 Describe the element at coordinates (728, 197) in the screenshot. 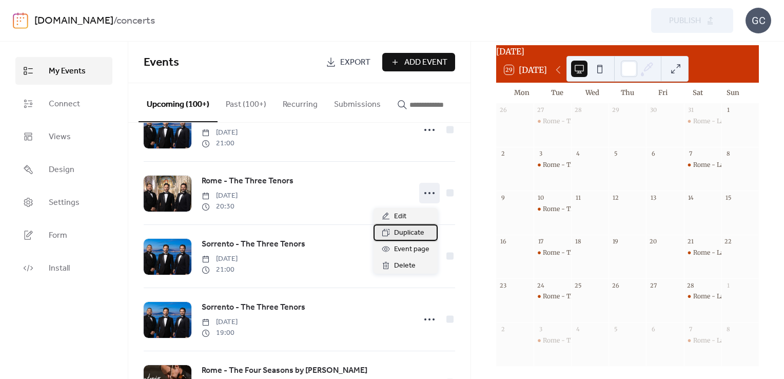

I see `div: 15` at that location.